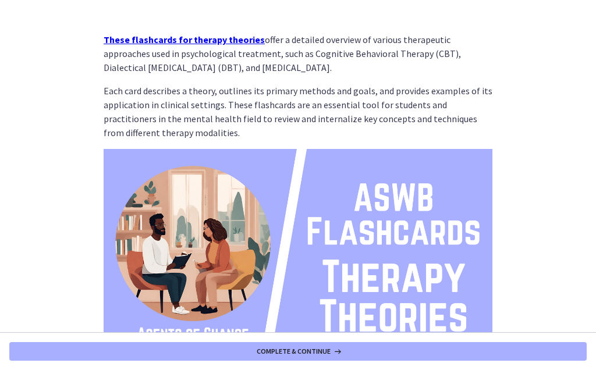  What do you see at coordinates (298, 351) in the screenshot?
I see `button: Complete & continue` at bounding box center [298, 351].